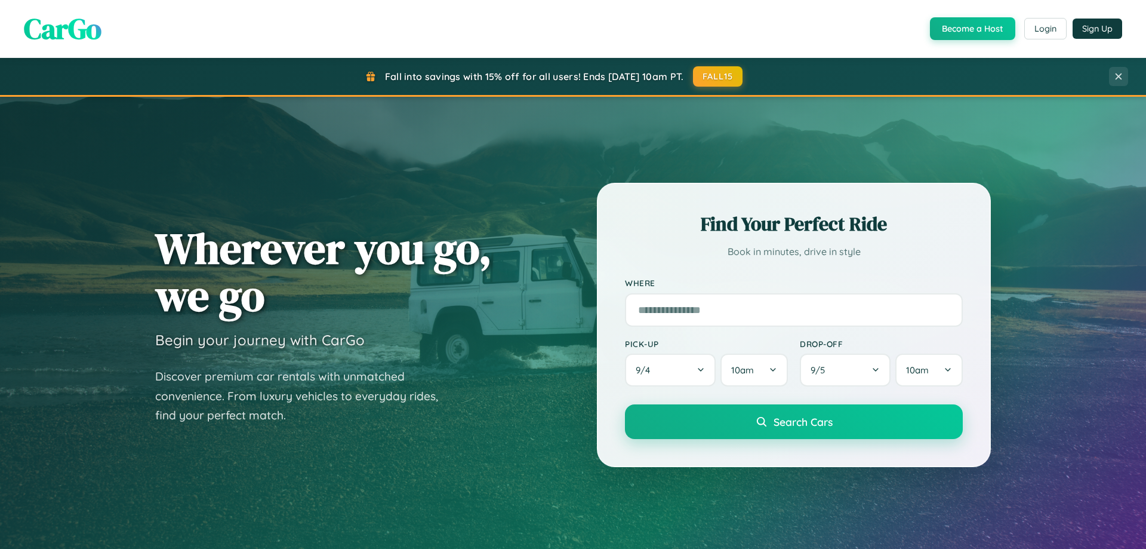 The width and height of the screenshot is (1146, 549). What do you see at coordinates (794, 224) in the screenshot?
I see `h2: Find Your Perfect Ride` at bounding box center [794, 224].